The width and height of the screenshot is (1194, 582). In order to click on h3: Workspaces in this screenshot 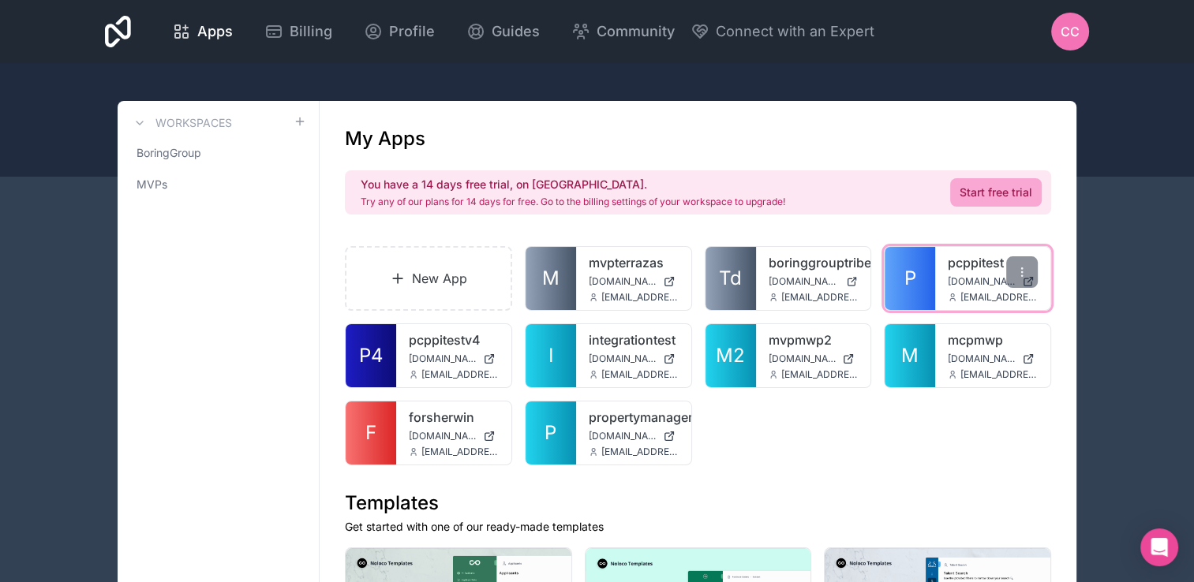, I will do `click(193, 123)`.